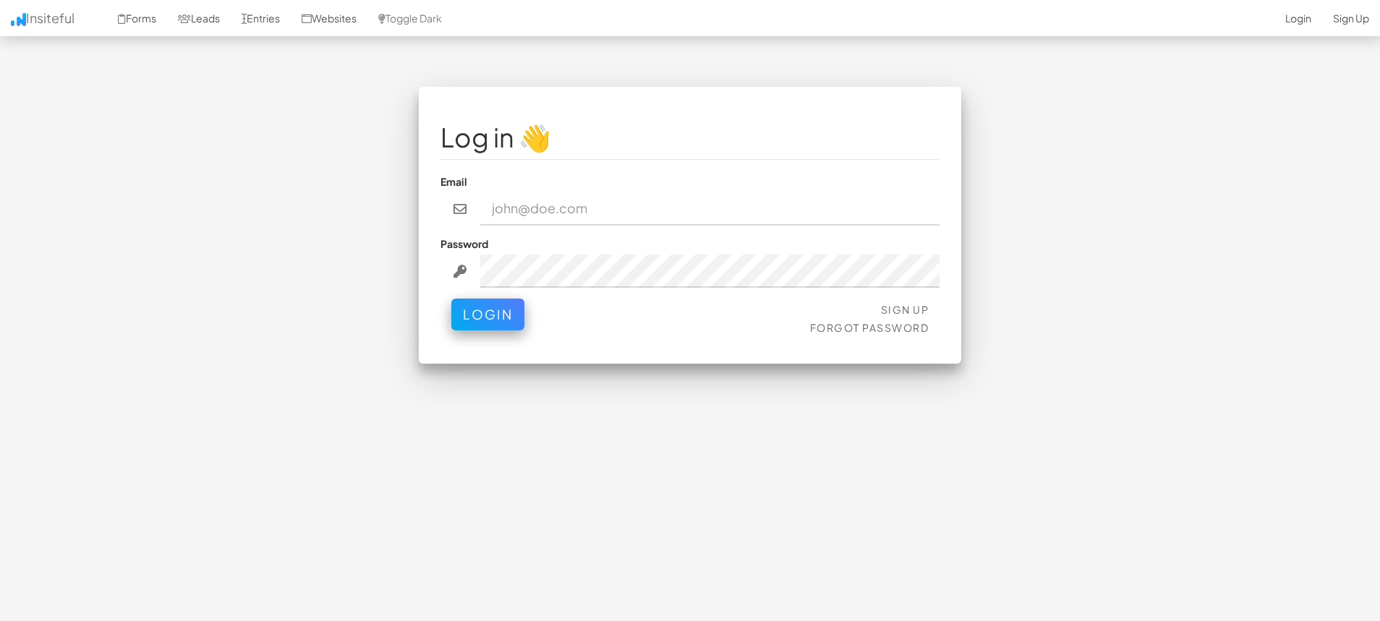  What do you see at coordinates (464, 244) in the screenshot?
I see `label: Password` at bounding box center [464, 244].